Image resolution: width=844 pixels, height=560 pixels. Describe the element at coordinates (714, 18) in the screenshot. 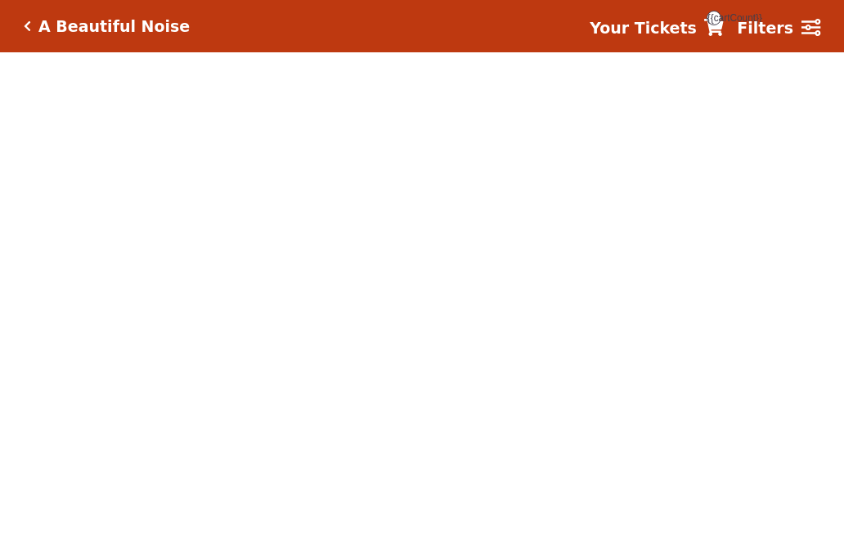

I see `span: {{cartCount}}` at that location.